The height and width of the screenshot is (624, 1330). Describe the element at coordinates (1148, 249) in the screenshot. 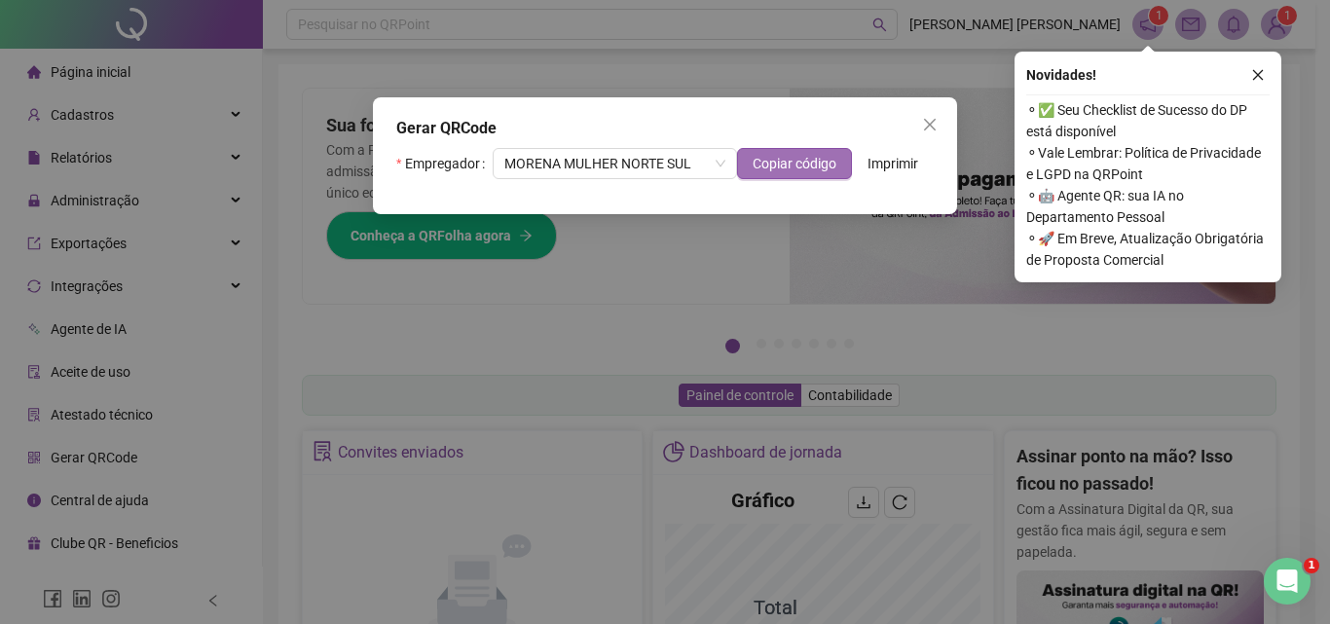

I see `span: ⚬ 🚀 Em Breve, Atualização Obrigatória de Proposta Comercial` at that location.